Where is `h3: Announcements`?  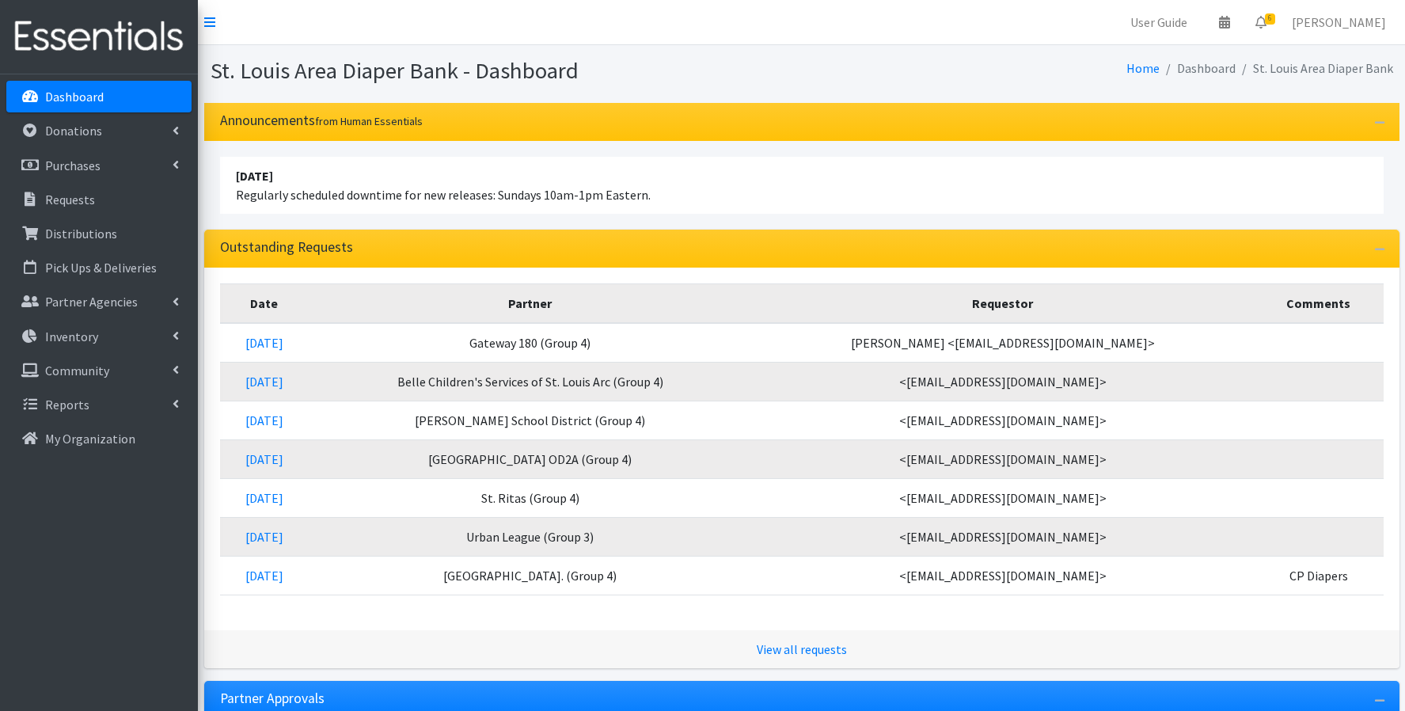 h3: Announcements is located at coordinates (321, 120).